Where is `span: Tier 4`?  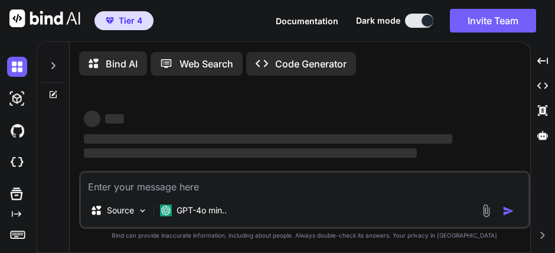
span: Tier 4 is located at coordinates (130, 21).